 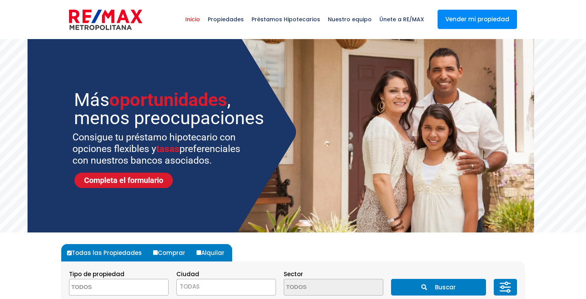 I want to click on input: Alquilar, so click(x=199, y=253).